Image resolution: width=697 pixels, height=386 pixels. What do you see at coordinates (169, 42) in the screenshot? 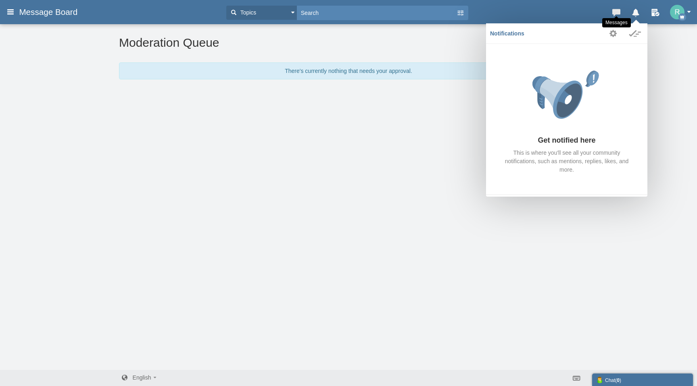
I see `h2: Moderation Queue` at bounding box center [169, 42].